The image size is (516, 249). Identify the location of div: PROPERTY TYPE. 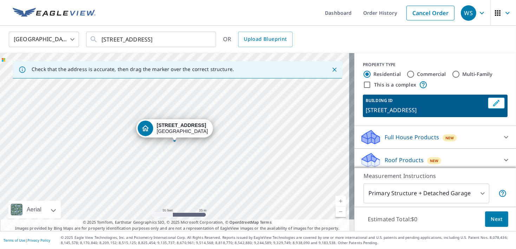
(435, 65).